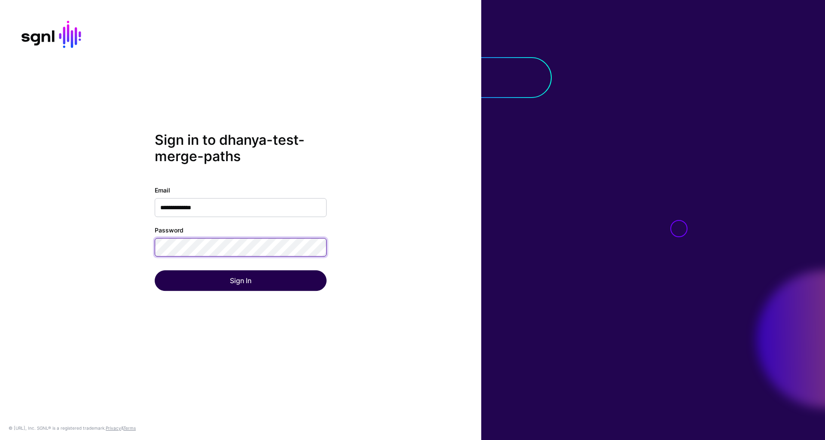 This screenshot has width=825, height=440. Describe the element at coordinates (162, 190) in the screenshot. I see `label: Email` at that location.